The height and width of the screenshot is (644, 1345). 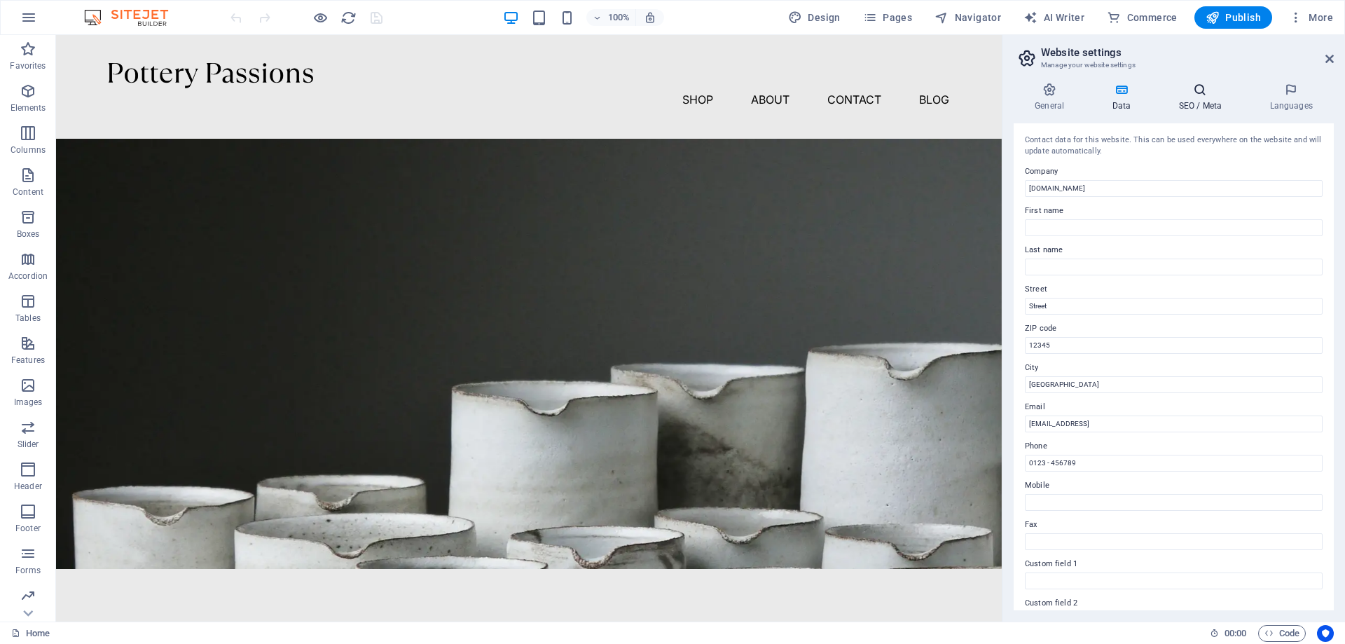 I want to click on h2: Website settings, so click(x=1187, y=53).